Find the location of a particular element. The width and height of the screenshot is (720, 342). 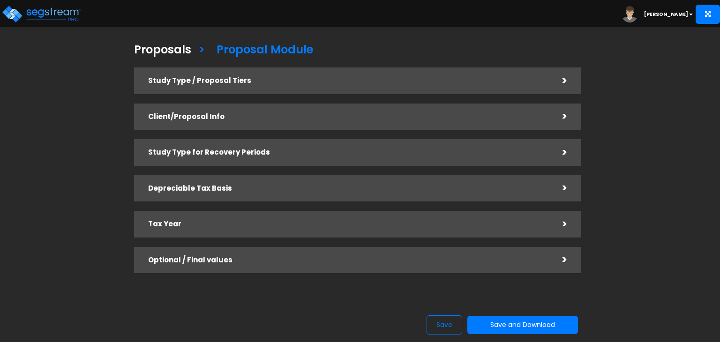

button: Save is located at coordinates (444, 325).